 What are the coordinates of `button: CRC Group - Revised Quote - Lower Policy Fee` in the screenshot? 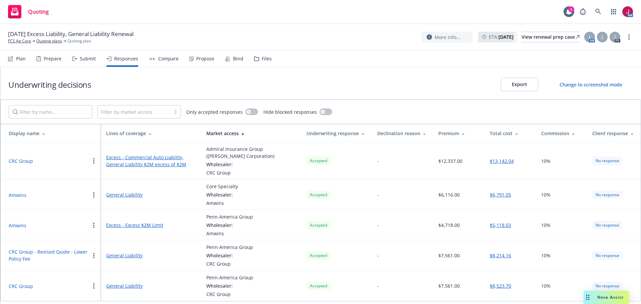 It's located at (49, 255).